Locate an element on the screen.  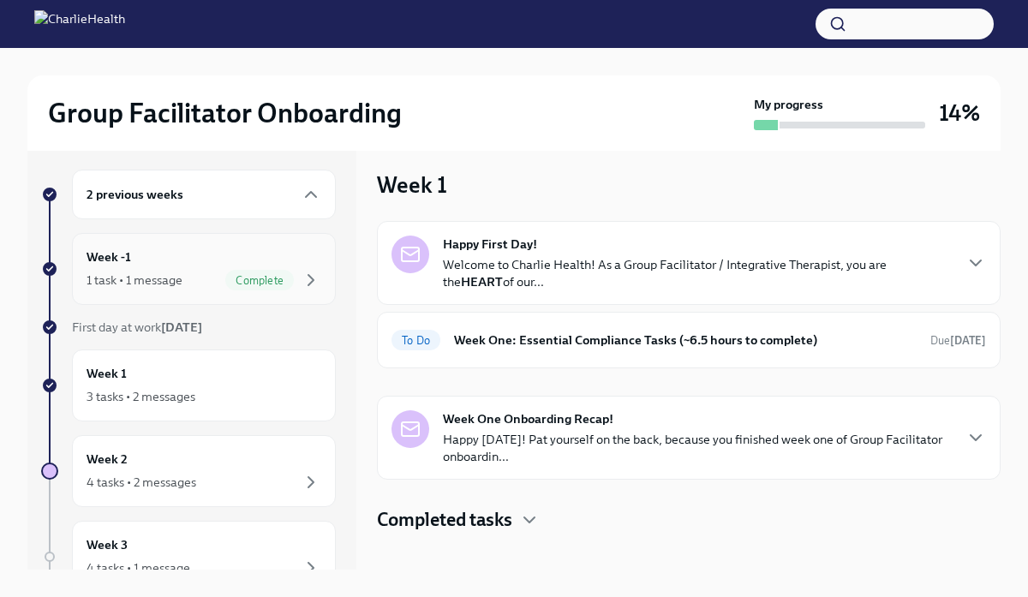
span: Complete is located at coordinates (260, 280).